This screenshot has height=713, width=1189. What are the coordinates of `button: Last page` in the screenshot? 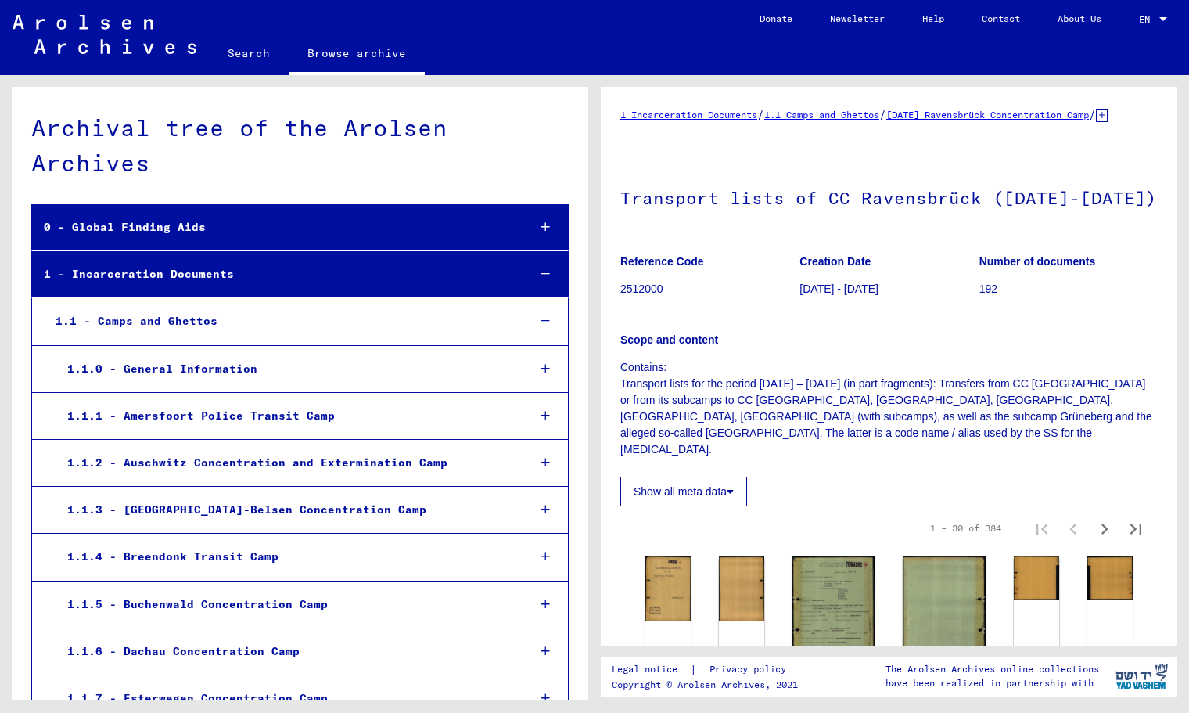 It's located at (1136, 528).